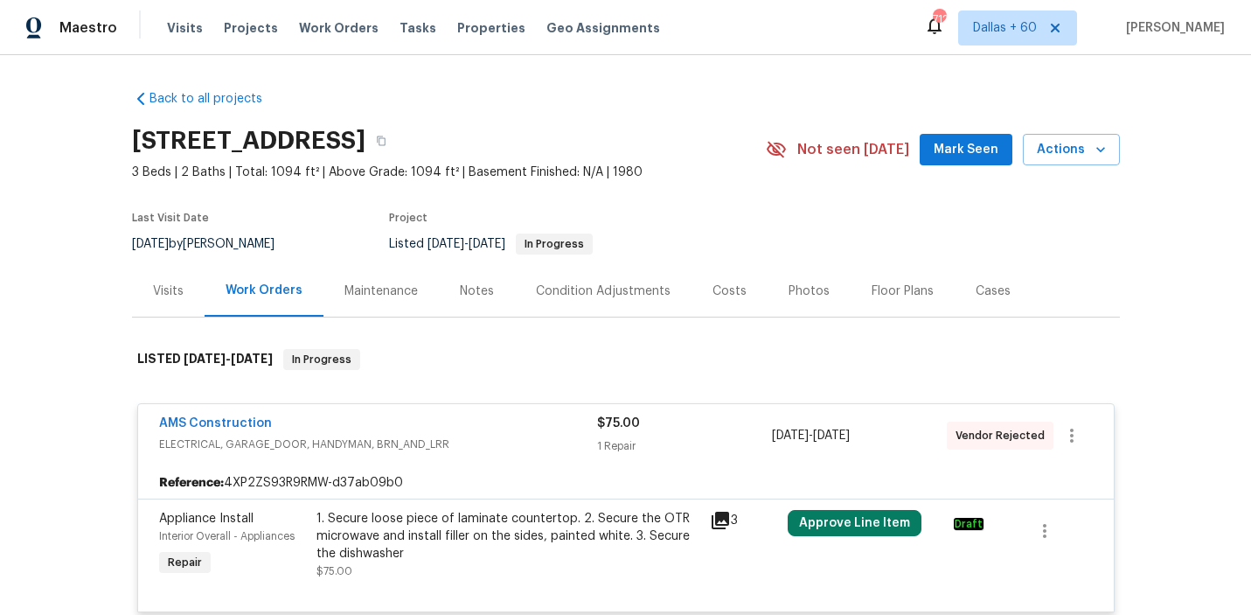  I want to click on button: Copy Address, so click(381, 141).